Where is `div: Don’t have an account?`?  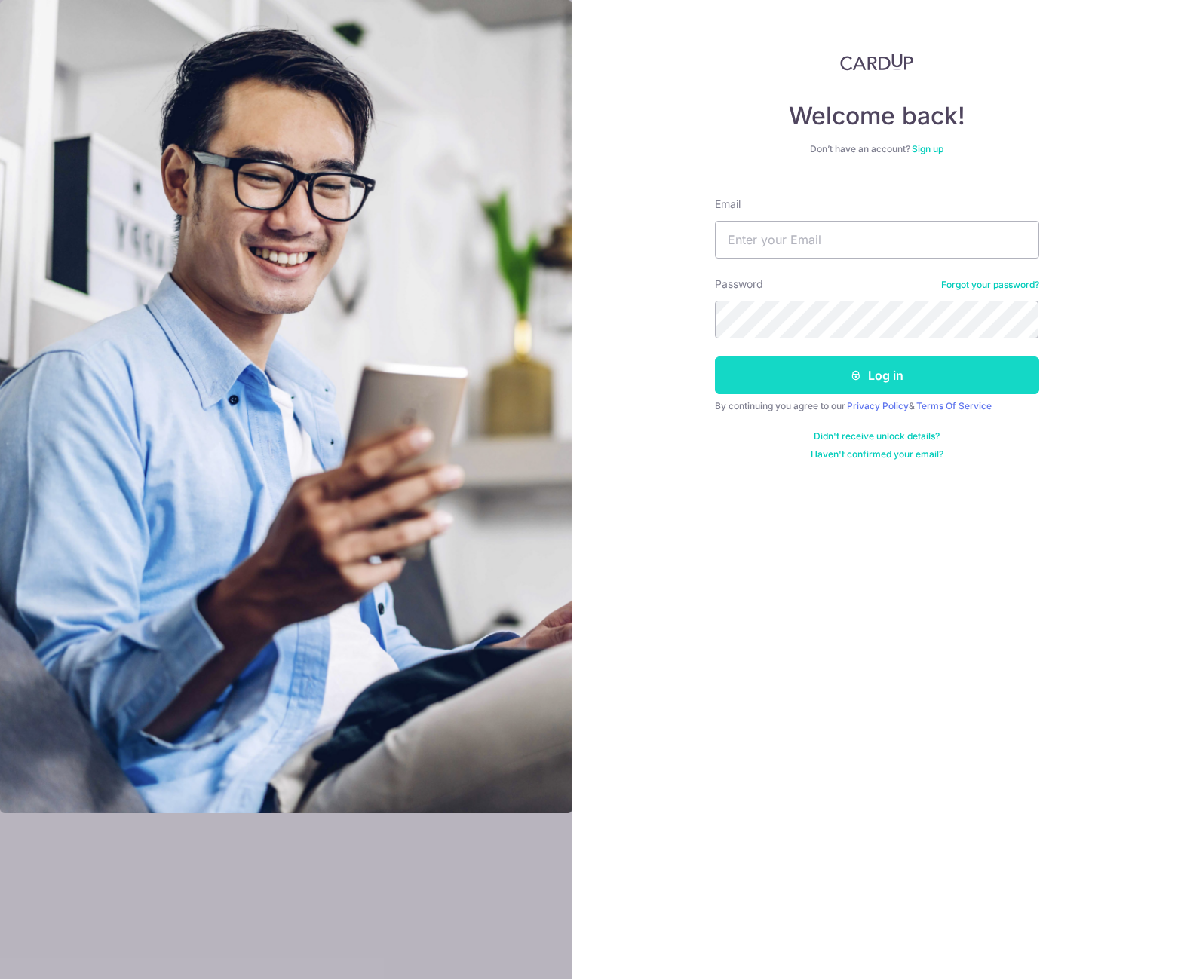 div: Don’t have an account? is located at coordinates (877, 149).